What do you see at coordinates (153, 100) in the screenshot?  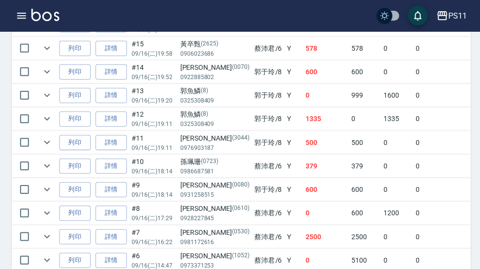 I see `p: 09/16 (二) 19:20` at bounding box center [153, 100].